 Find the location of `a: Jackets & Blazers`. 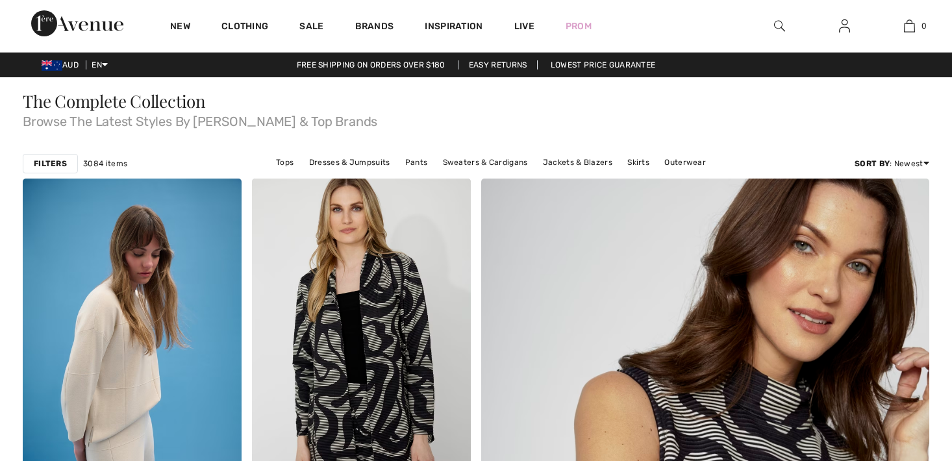

a: Jackets & Blazers is located at coordinates (577, 162).